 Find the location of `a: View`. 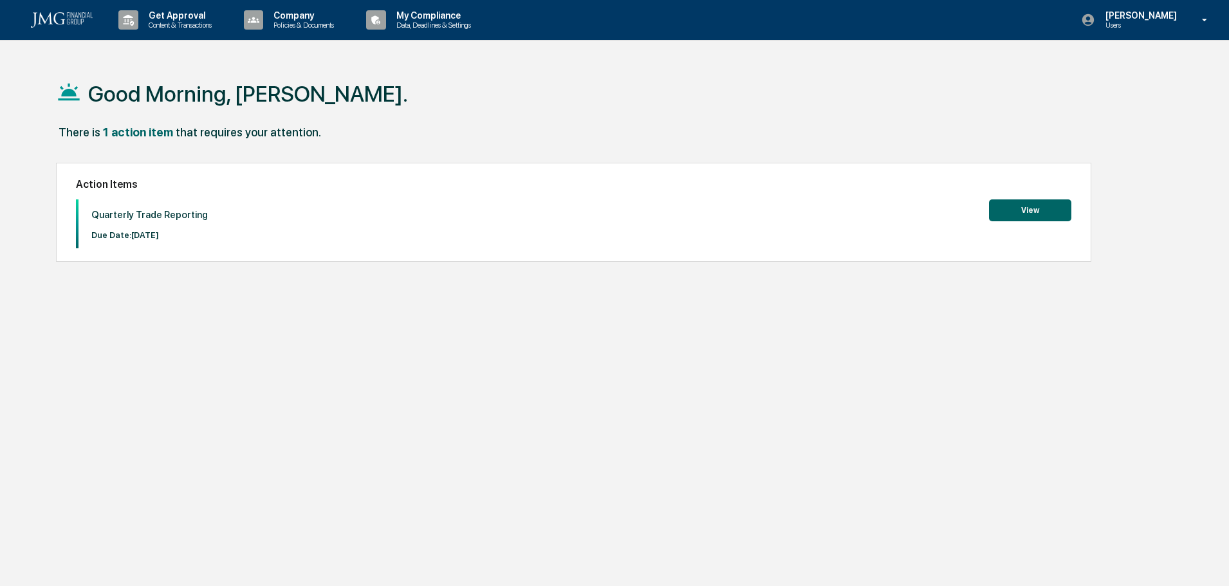

a: View is located at coordinates (1030, 209).